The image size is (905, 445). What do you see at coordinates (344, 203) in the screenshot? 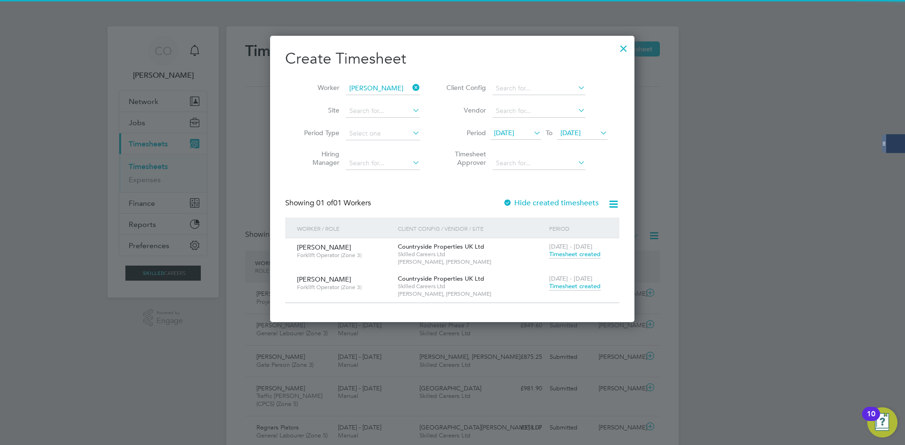
I see `span: 01 Workers` at bounding box center [344, 203].